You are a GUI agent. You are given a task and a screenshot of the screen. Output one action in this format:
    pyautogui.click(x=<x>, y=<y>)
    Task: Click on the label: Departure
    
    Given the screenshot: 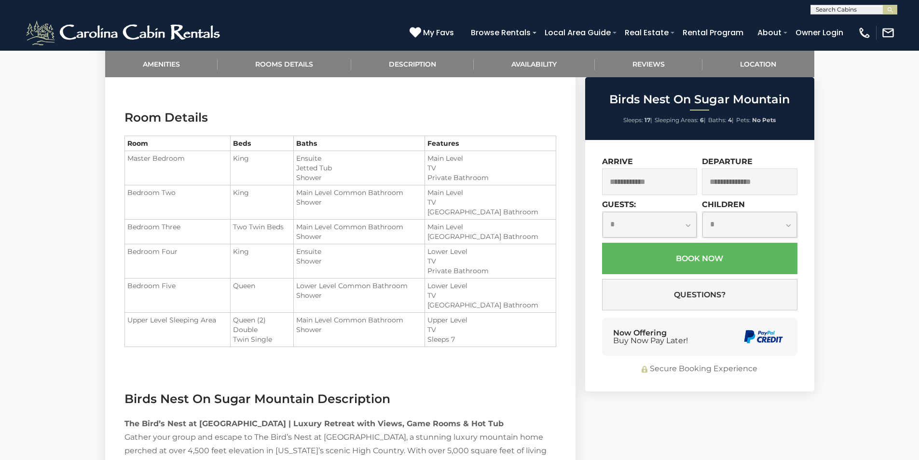 What is the action you would take?
    pyautogui.click(x=727, y=161)
    